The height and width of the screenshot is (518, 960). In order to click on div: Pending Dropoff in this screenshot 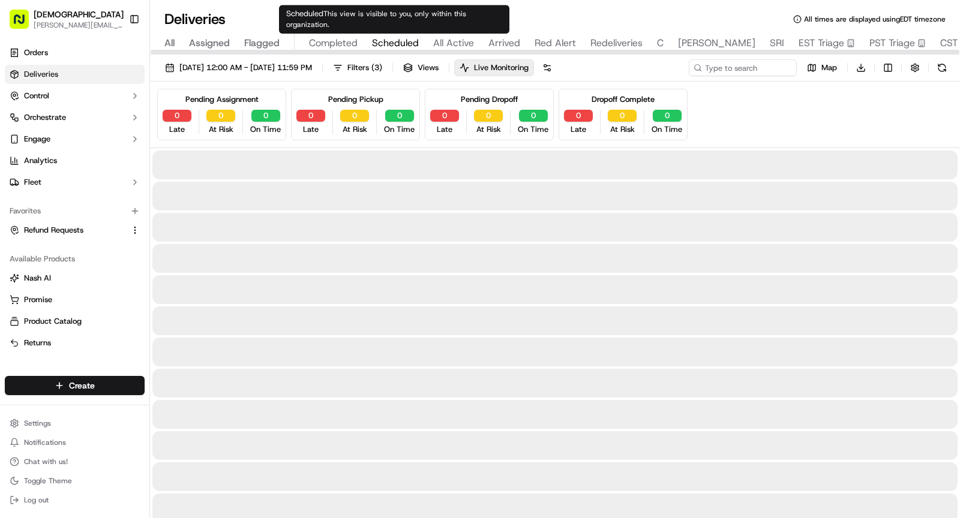, I will do `click(489, 100)`.